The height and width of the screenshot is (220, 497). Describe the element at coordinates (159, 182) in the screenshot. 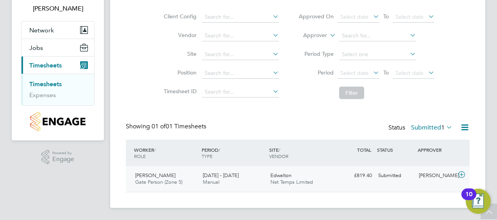

I see `span: Gate Person (Zone 5)` at that location.